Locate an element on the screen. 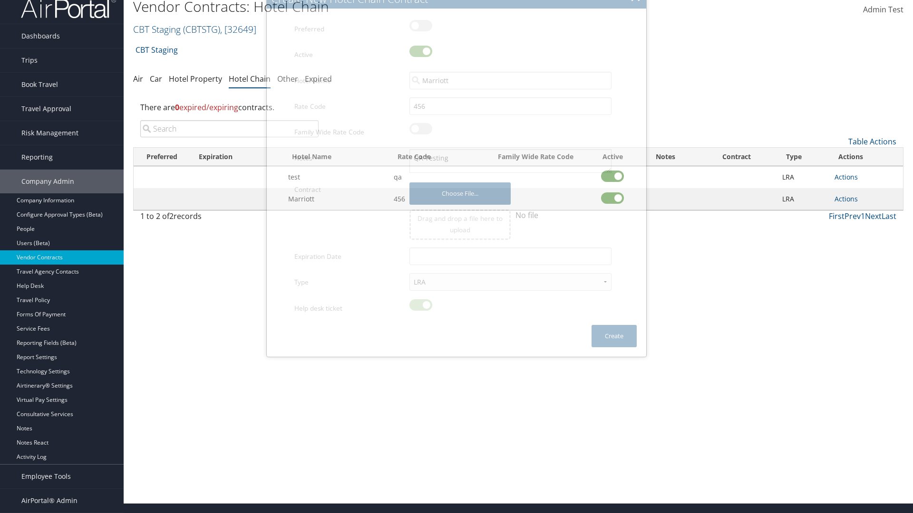 This screenshot has width=913, height=513. a: Car is located at coordinates (156, 79).